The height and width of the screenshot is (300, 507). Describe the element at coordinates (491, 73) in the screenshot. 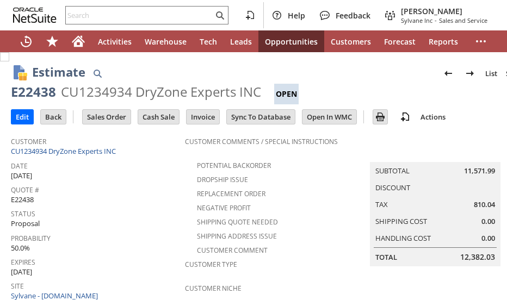

I see `a: List` at that location.